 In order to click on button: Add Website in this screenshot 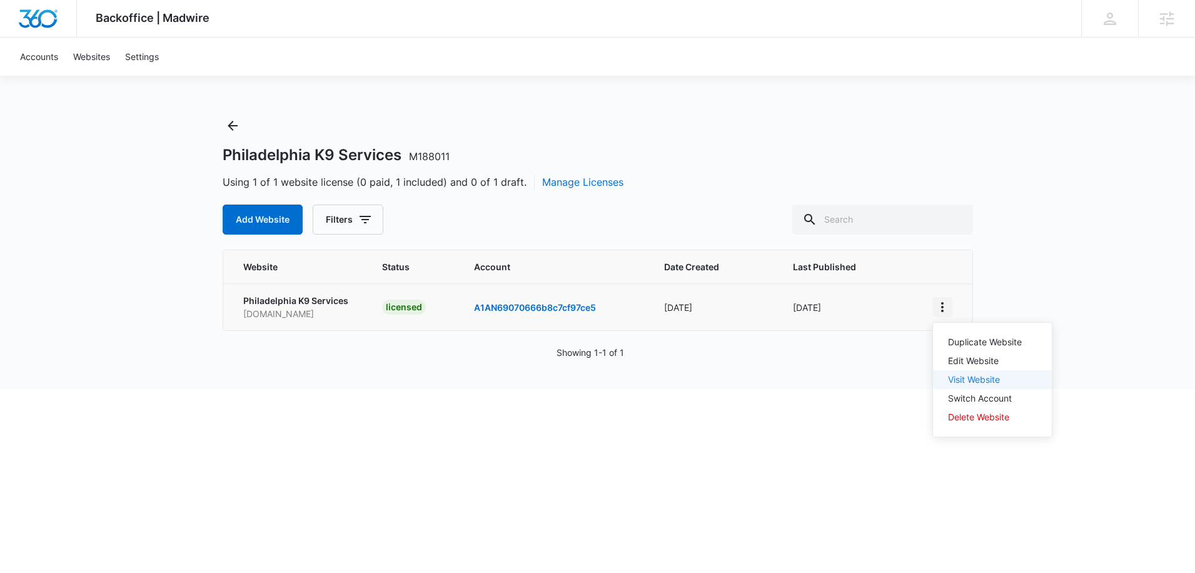, I will do `click(263, 219)`.